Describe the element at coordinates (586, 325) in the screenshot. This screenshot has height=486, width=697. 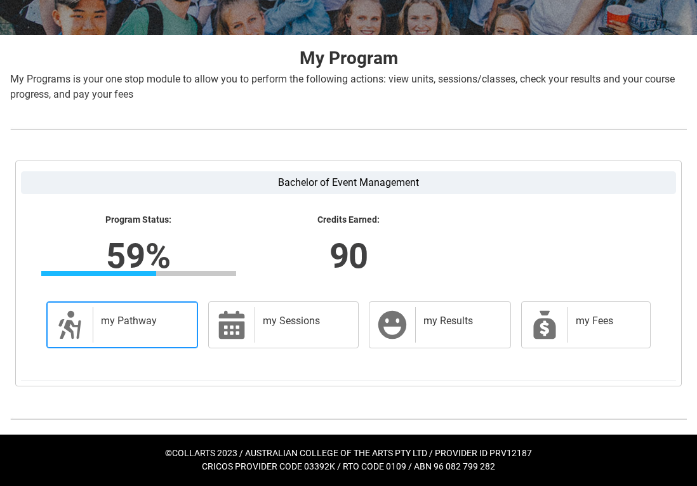
I see `a: my Fees` at that location.